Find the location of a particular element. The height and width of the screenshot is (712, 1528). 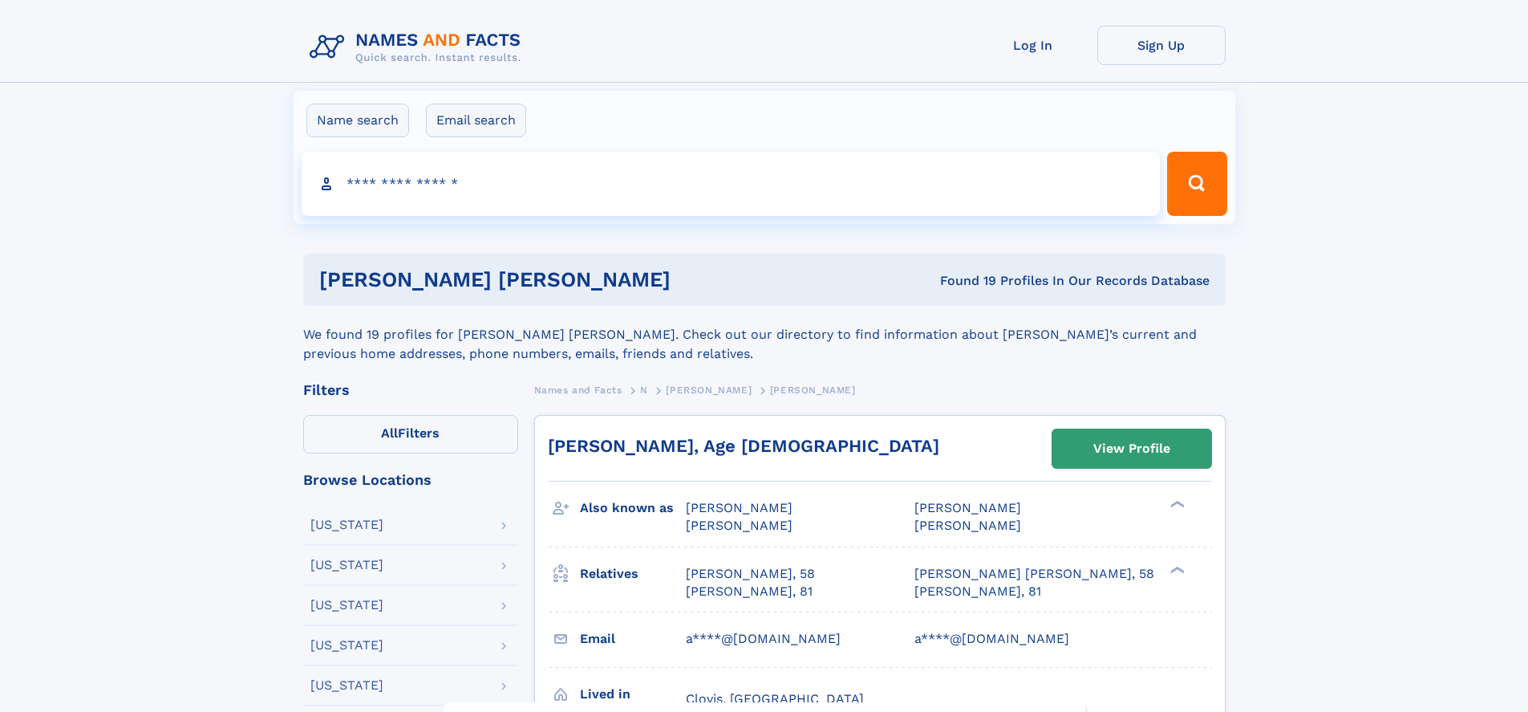

label: Email search is located at coordinates (476, 120).